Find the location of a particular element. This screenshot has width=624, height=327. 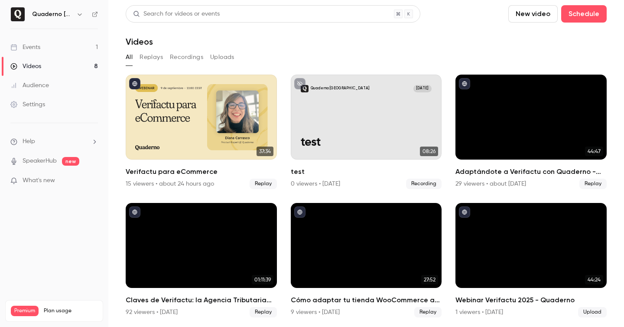

button: unpublished is located at coordinates (300, 84).